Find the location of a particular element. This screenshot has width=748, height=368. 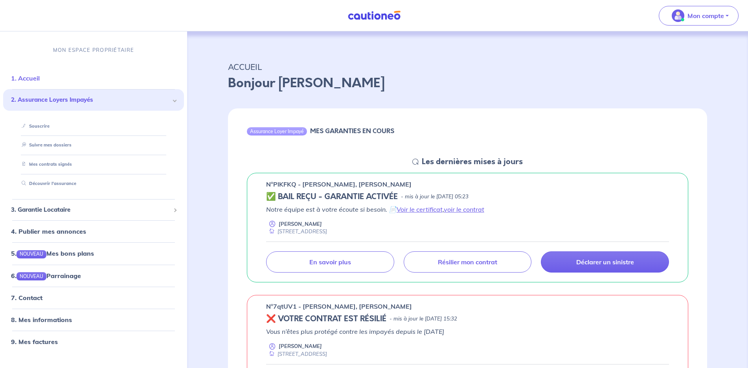

p: ACCUEIL is located at coordinates (467, 67).